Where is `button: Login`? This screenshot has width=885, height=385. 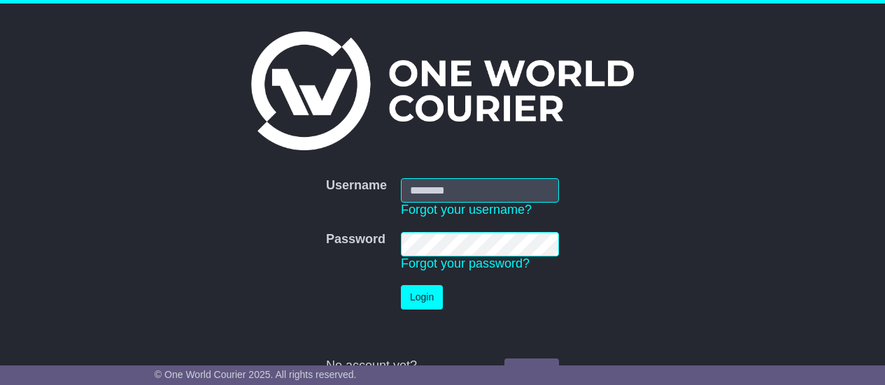
button: Login is located at coordinates (422, 297).